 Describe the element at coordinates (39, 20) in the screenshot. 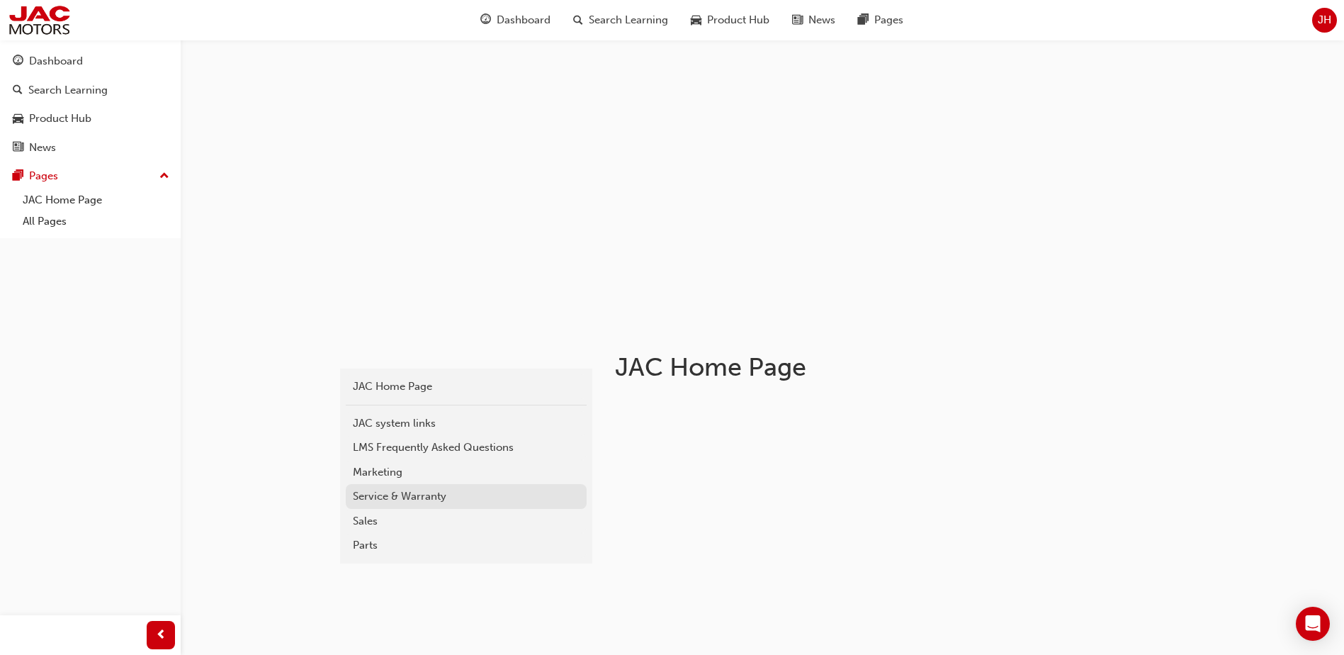

I see `img: jac-portal` at that location.